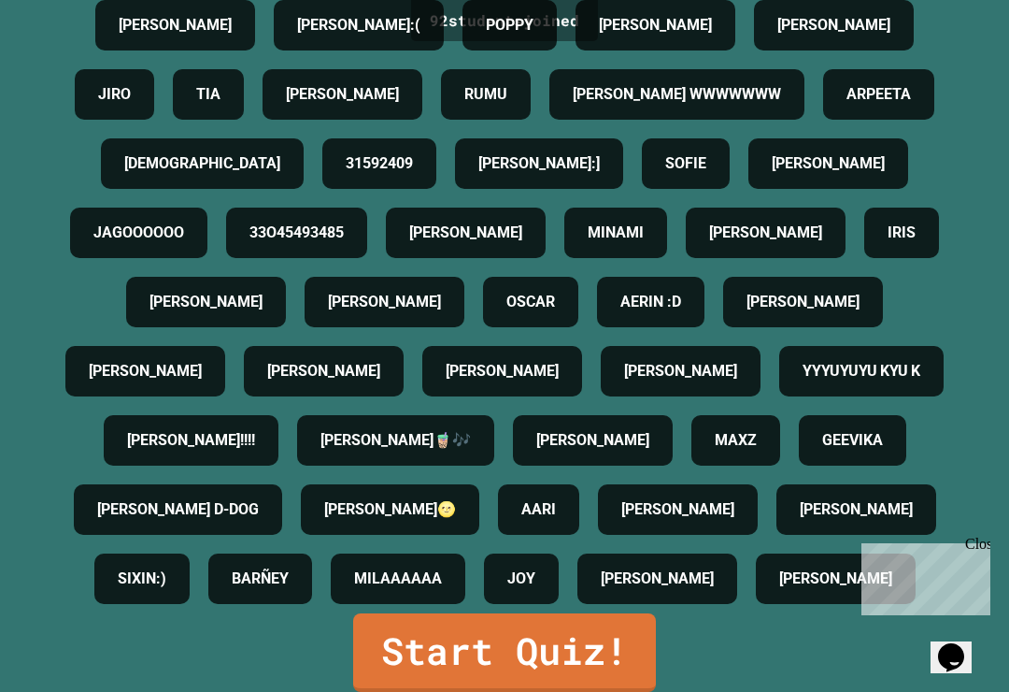 The height and width of the screenshot is (692, 1009). I want to click on h4: SOFIE, so click(686, 164).